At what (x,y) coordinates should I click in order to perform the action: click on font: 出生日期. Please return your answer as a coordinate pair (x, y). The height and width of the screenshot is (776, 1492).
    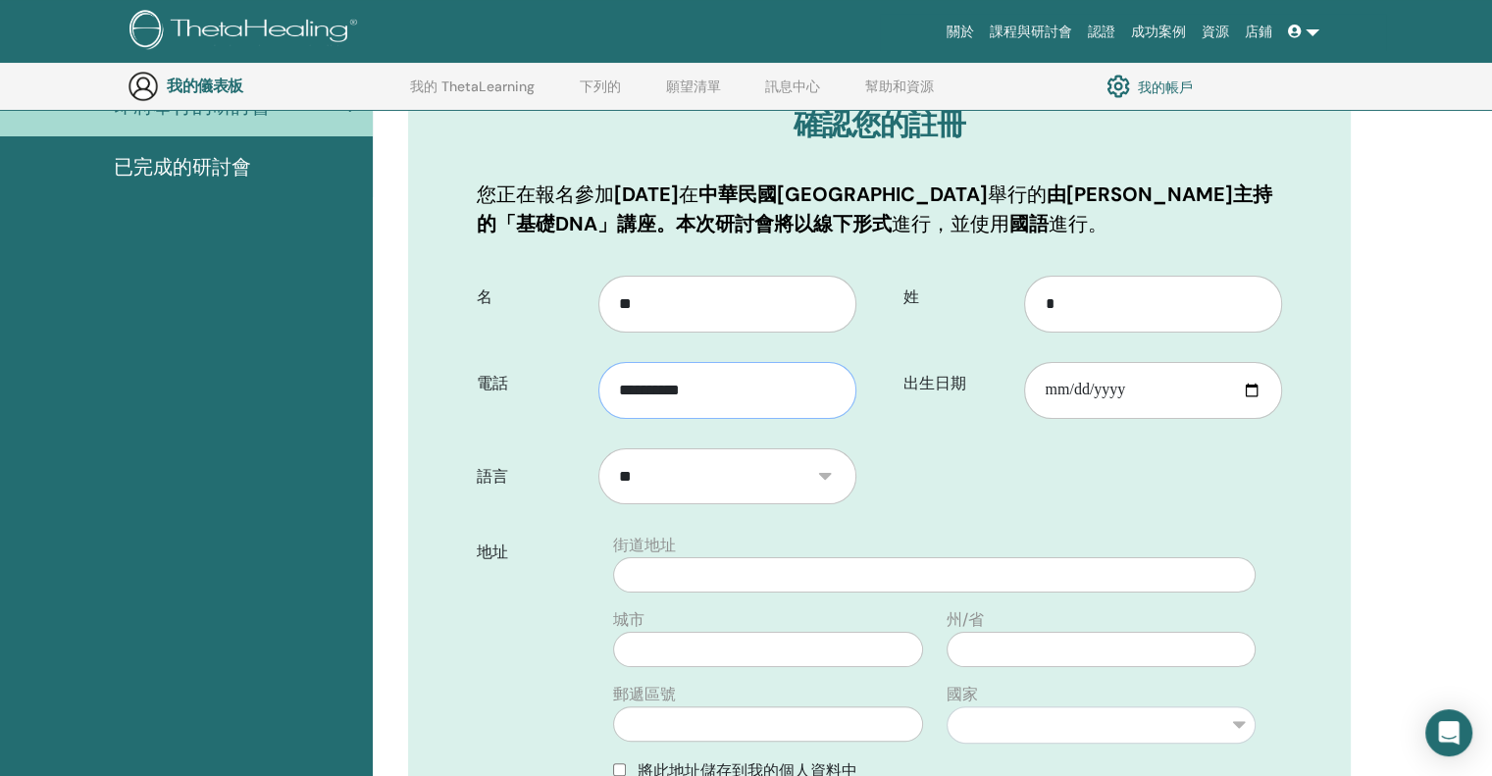
    Looking at the image, I should click on (935, 382).